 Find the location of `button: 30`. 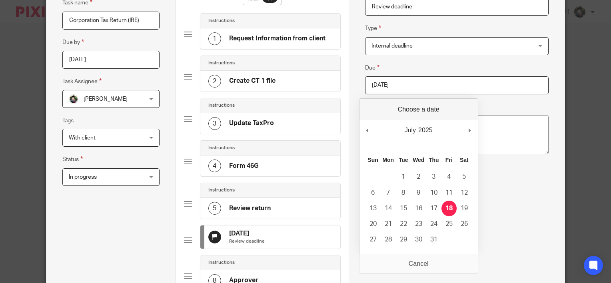

button: 30 is located at coordinates (419, 240).